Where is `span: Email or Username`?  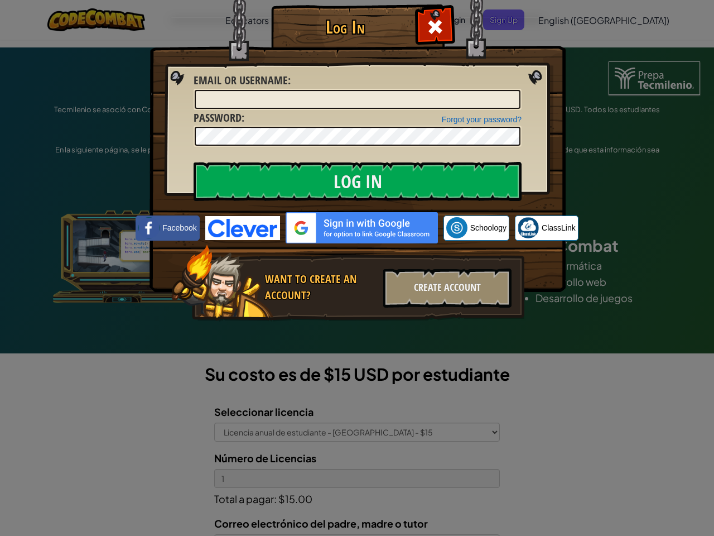
span: Email or Username is located at coordinates (241, 80).